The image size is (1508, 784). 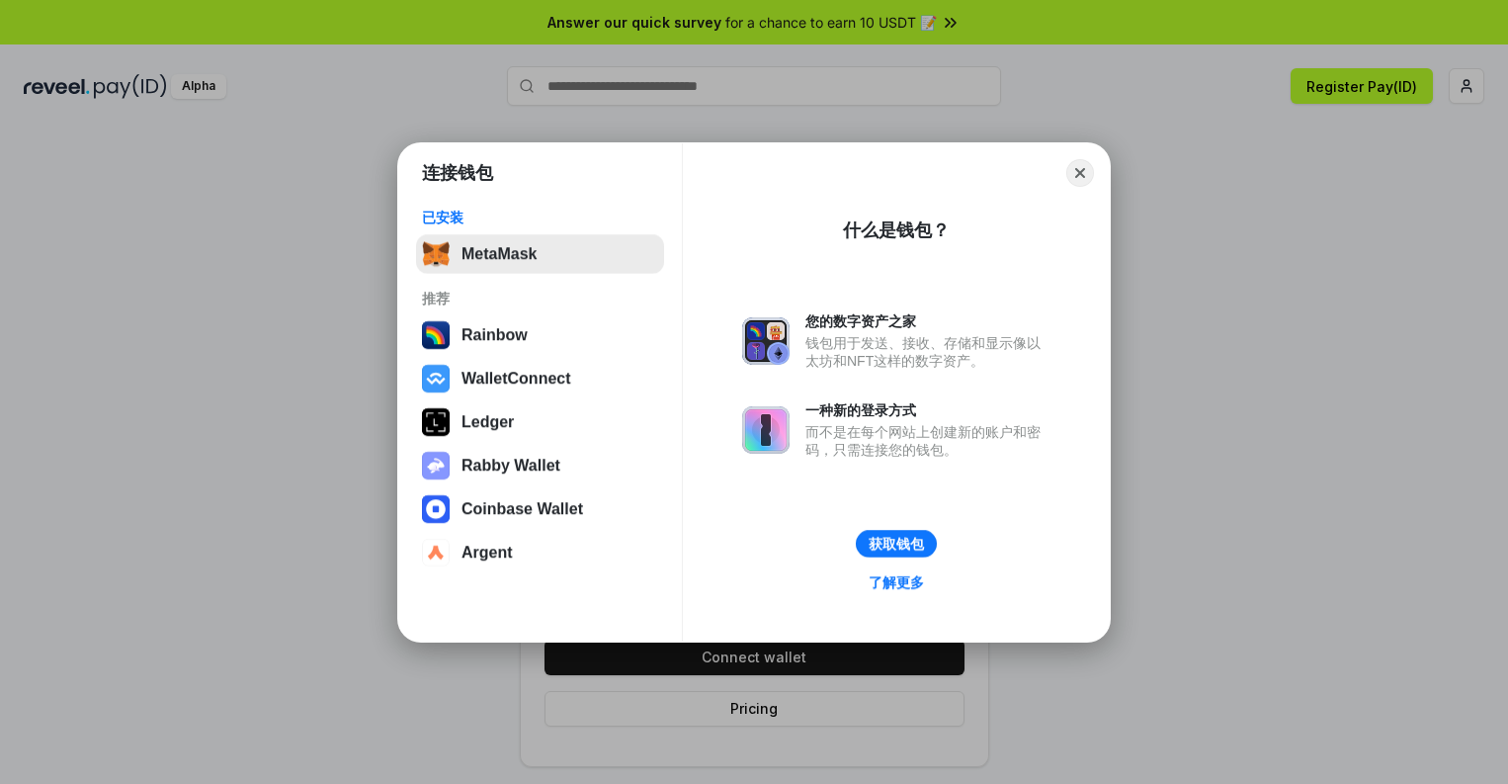 I want to click on button: 获取钱包, so click(x=896, y=543).